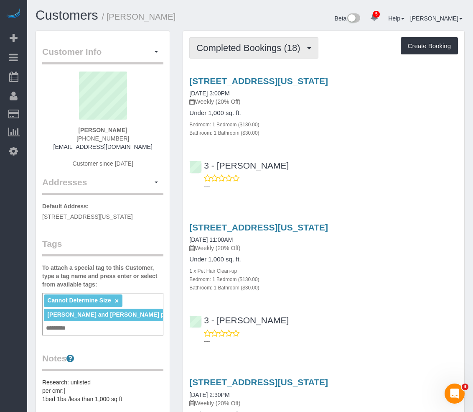  Describe the element at coordinates (79, 300) in the screenshot. I see `span: Cannot Determine Size` at that location.